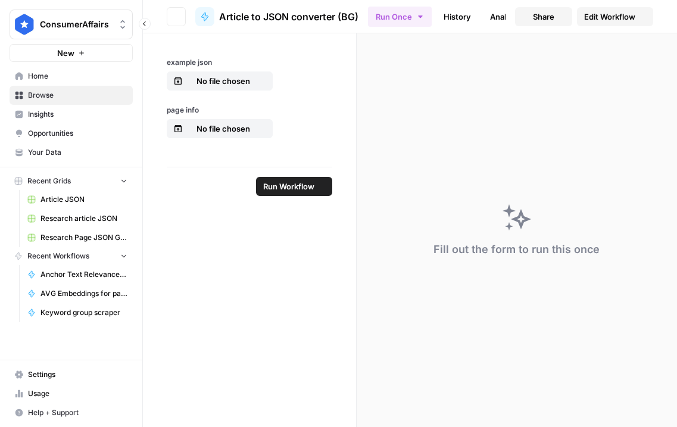 The height and width of the screenshot is (427, 677). I want to click on button: Run Once, so click(400, 17).